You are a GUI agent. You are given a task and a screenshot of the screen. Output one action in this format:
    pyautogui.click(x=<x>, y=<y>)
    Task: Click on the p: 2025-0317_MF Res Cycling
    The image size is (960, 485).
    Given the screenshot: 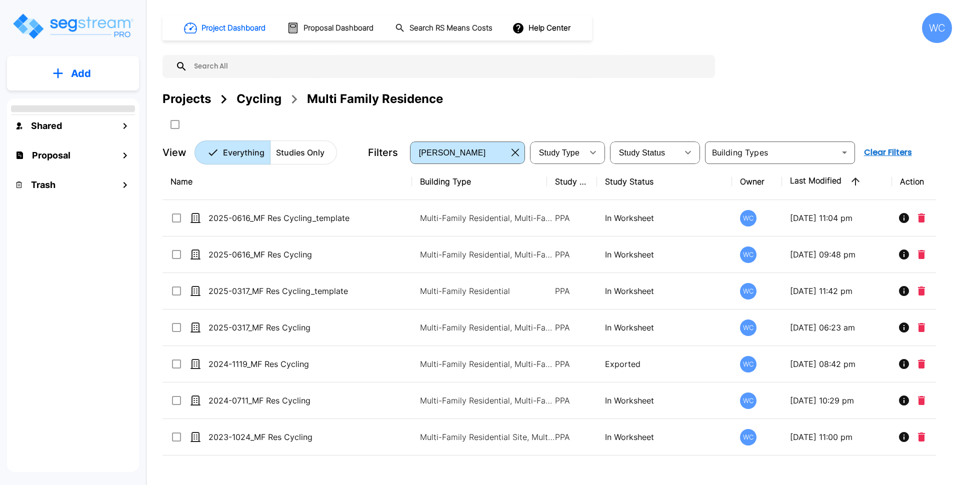 What is the action you would take?
    pyautogui.click(x=308, y=327)
    